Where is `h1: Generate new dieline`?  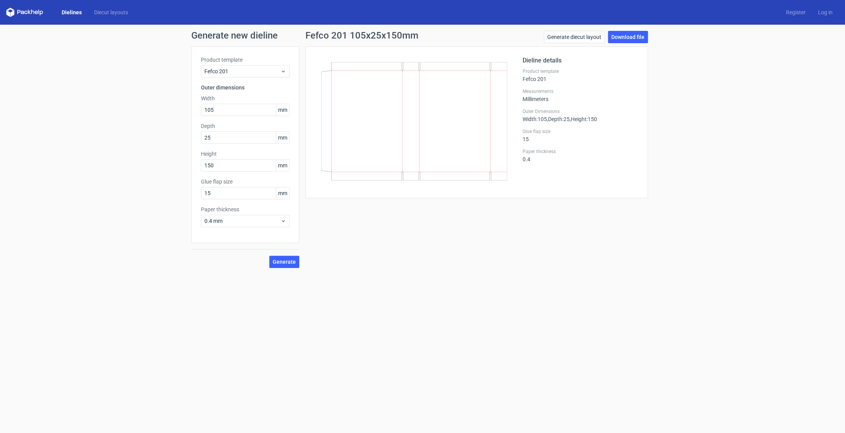 h1: Generate new dieline is located at coordinates (422, 35).